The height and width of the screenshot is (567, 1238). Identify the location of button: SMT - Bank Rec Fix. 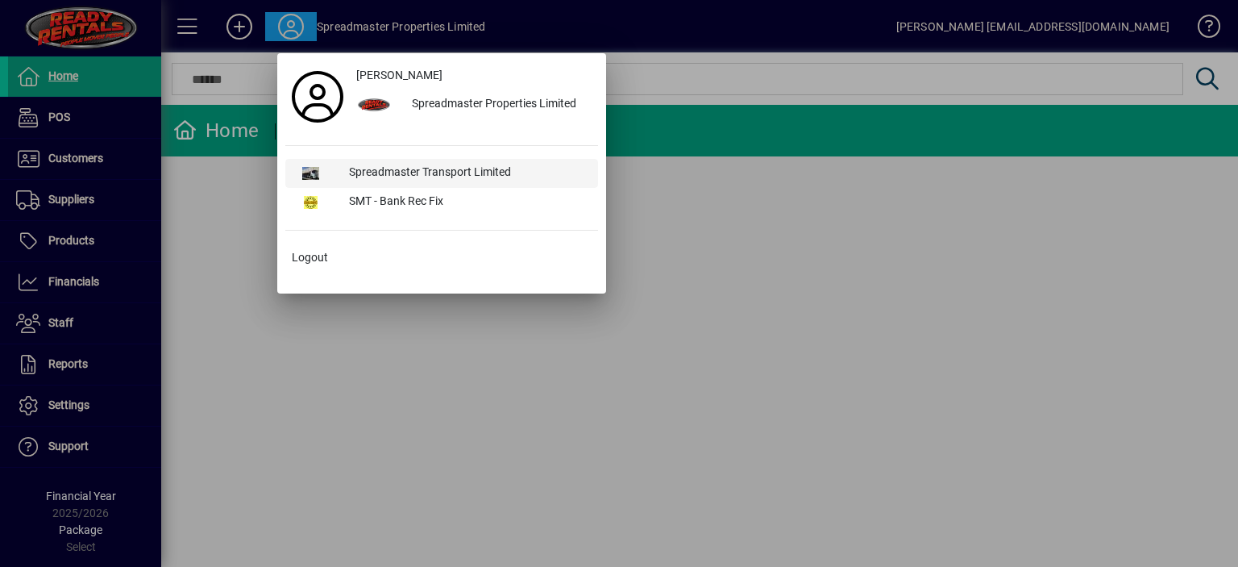
(442, 202).